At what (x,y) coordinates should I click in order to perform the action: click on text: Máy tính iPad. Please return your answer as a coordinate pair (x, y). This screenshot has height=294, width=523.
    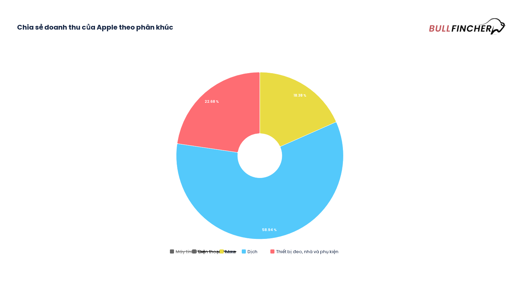
    Looking at the image, I should click on (190, 251).